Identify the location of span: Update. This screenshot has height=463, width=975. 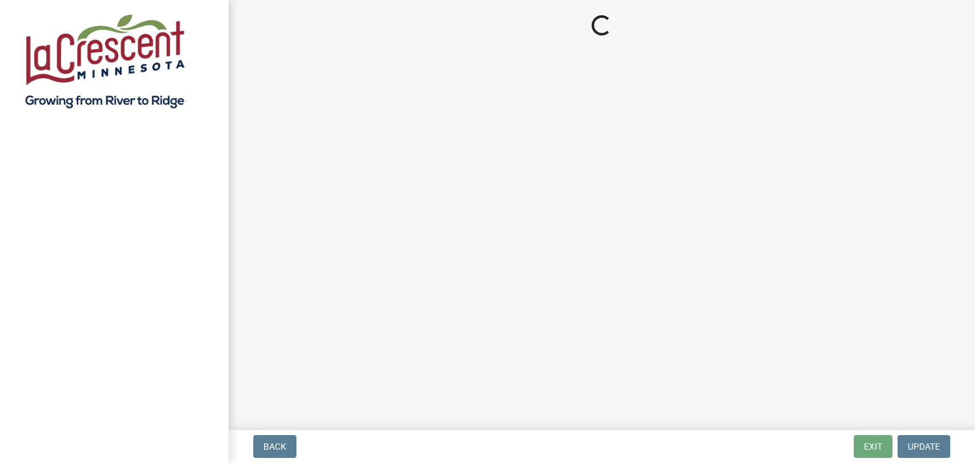
(923, 447).